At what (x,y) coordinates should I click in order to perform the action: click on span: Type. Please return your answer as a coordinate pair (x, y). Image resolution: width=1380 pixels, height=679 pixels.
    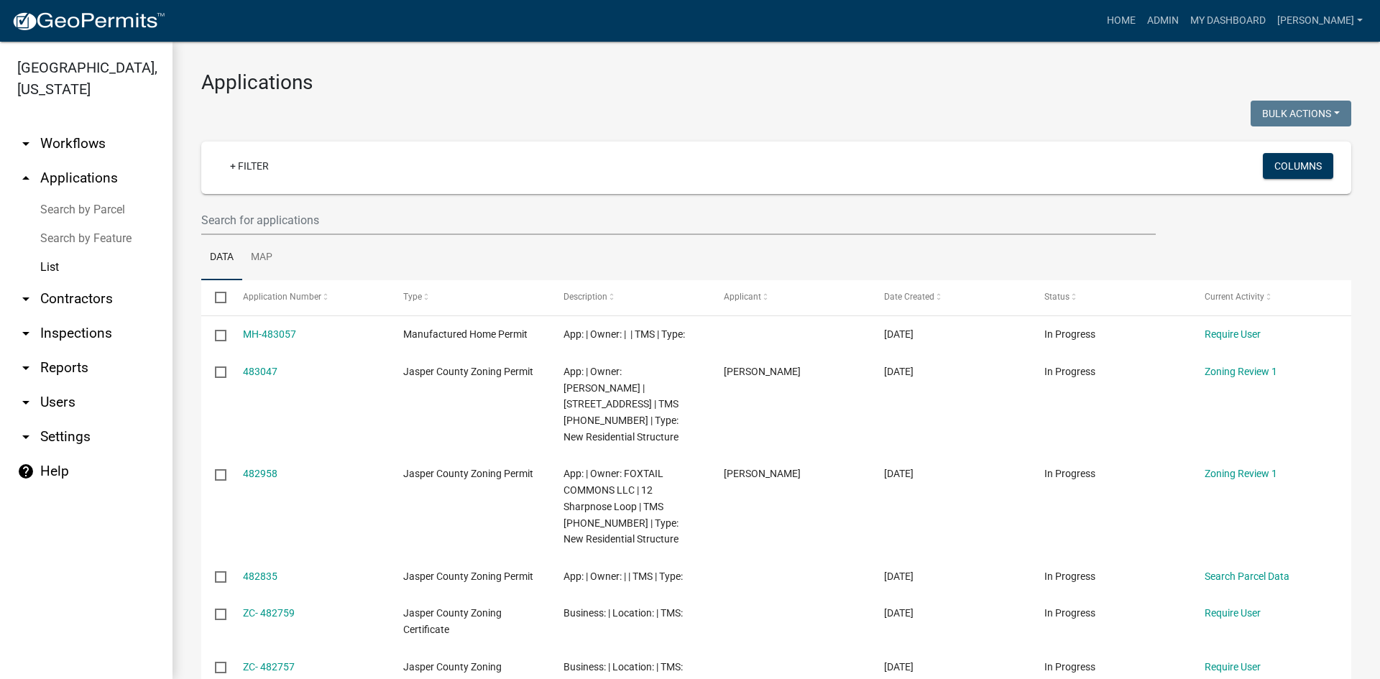
    Looking at the image, I should click on (413, 297).